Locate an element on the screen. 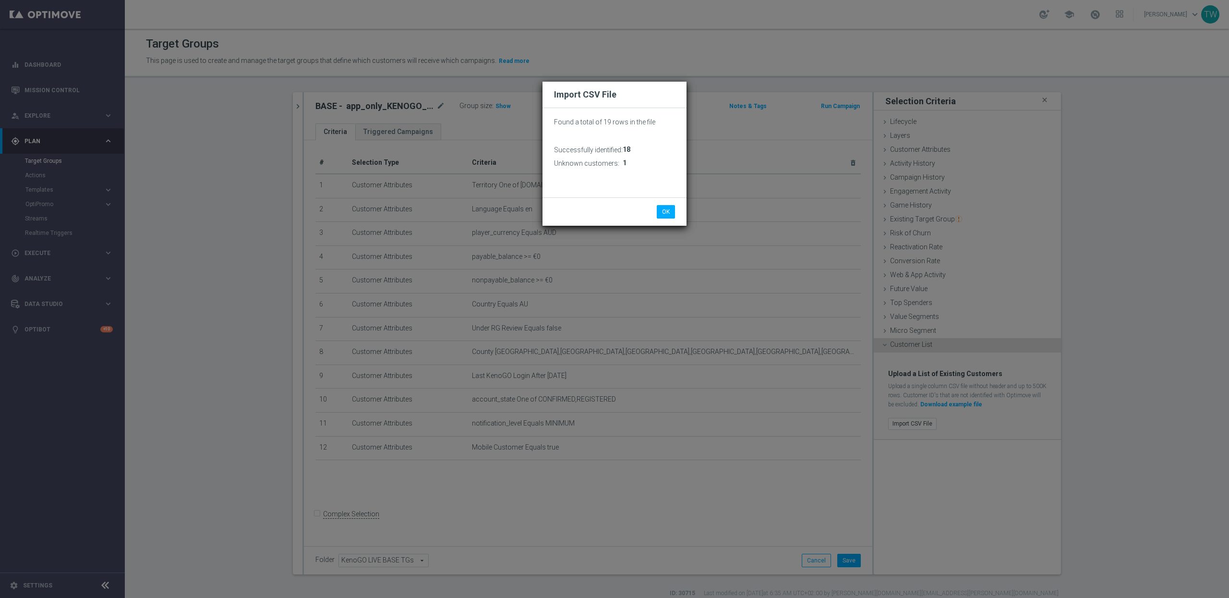 This screenshot has width=1229, height=598. h2: Import CSV File is located at coordinates (615, 95).